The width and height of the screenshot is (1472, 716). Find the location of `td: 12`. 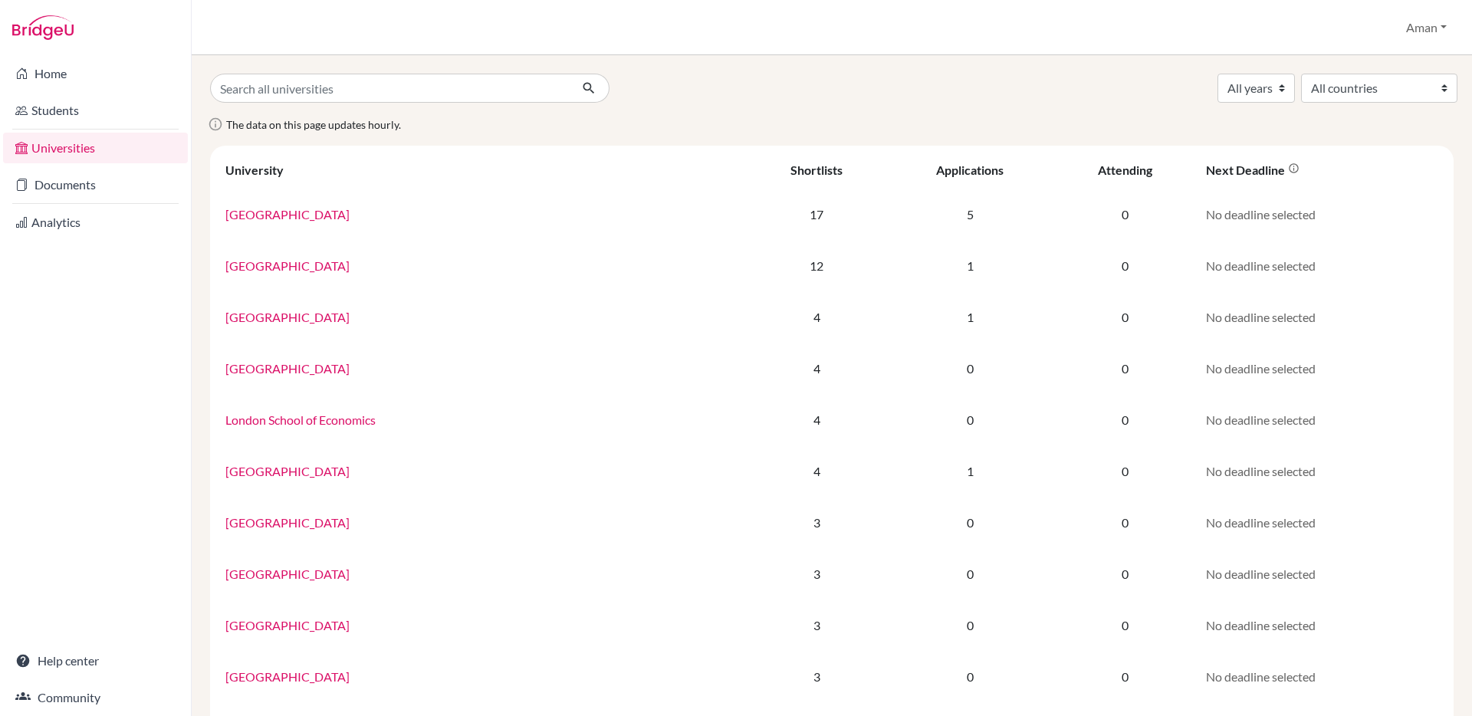

td: 12 is located at coordinates (816, 265).